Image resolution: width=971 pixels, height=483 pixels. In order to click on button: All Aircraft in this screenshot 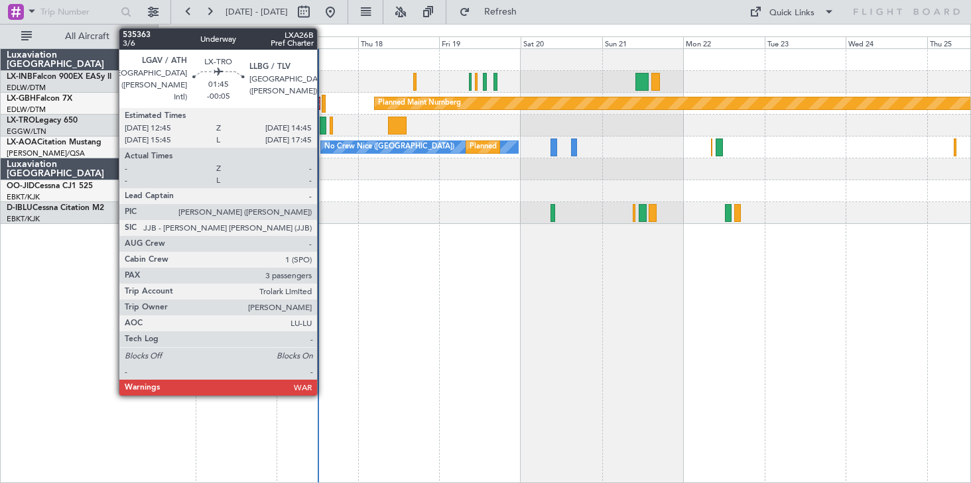, I will do `click(79, 36)`.